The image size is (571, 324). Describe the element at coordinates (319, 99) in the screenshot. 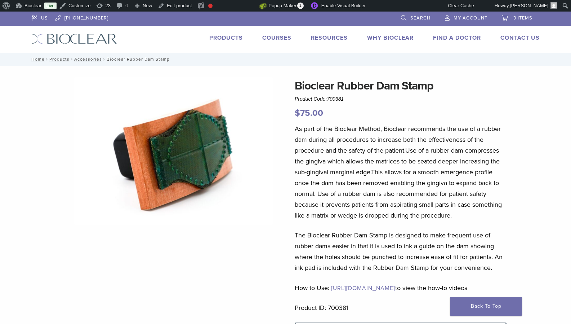

I see `span: Product Code:` at that location.